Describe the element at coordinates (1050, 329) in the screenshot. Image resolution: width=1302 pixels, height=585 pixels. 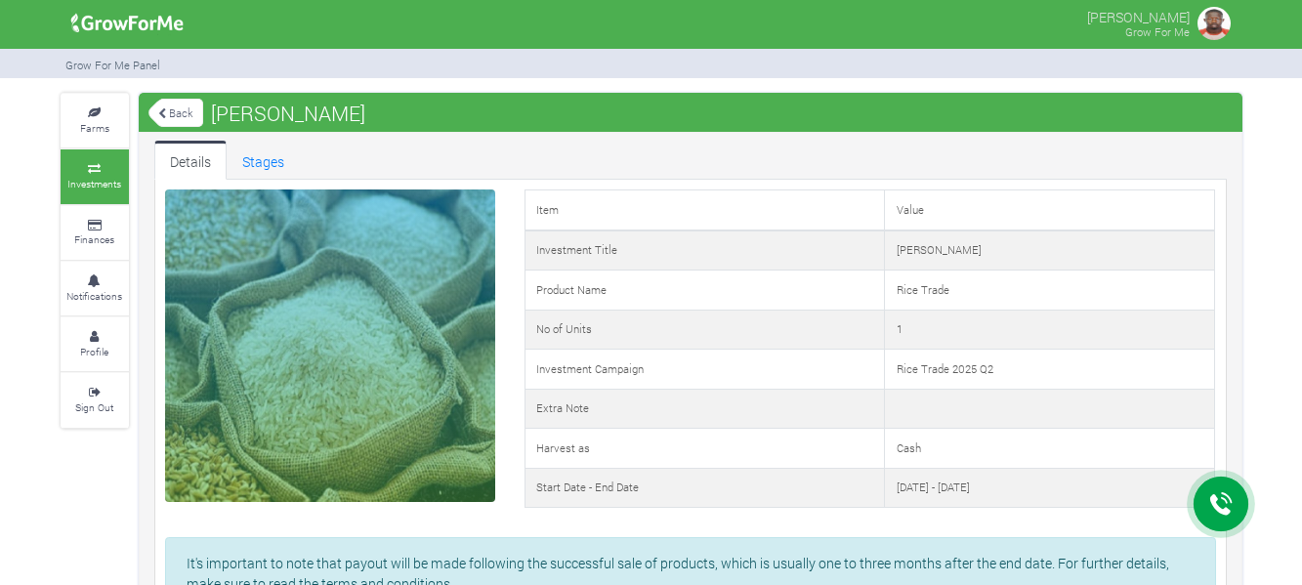
I see `td: 1` at that location.